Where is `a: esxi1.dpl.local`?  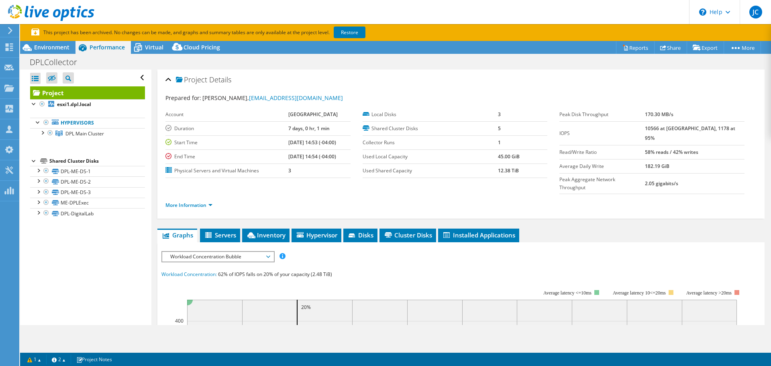 a: esxi1.dpl.local is located at coordinates (87, 104).